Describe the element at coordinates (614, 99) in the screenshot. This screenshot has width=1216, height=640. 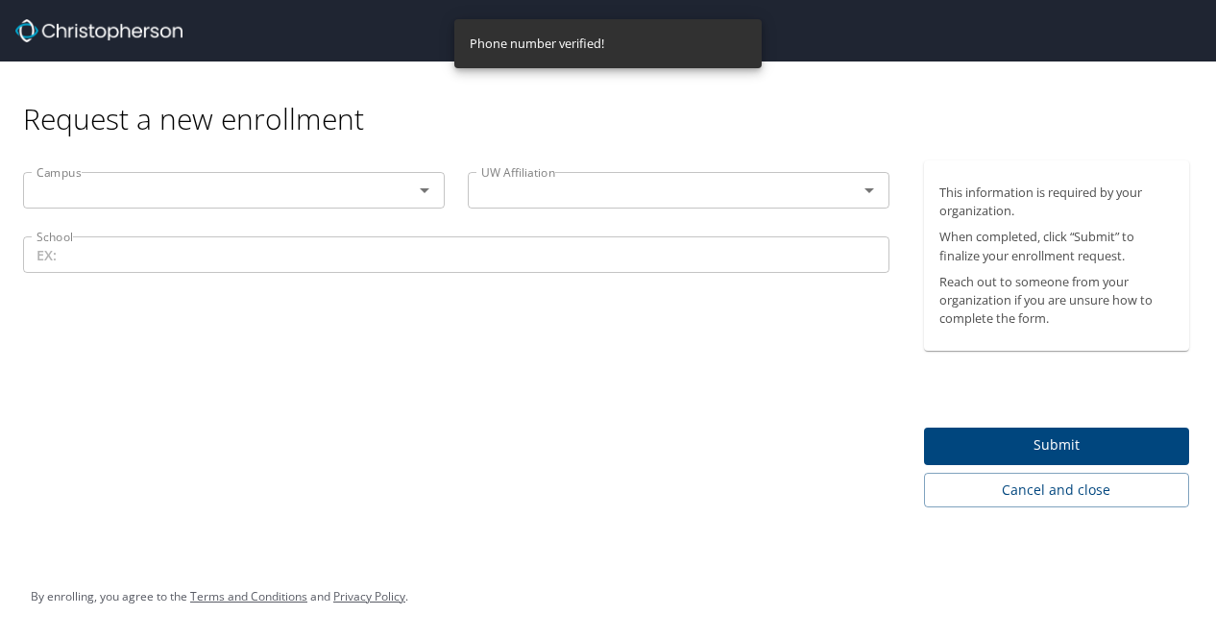
I see `div: Request a new enrollment` at that location.